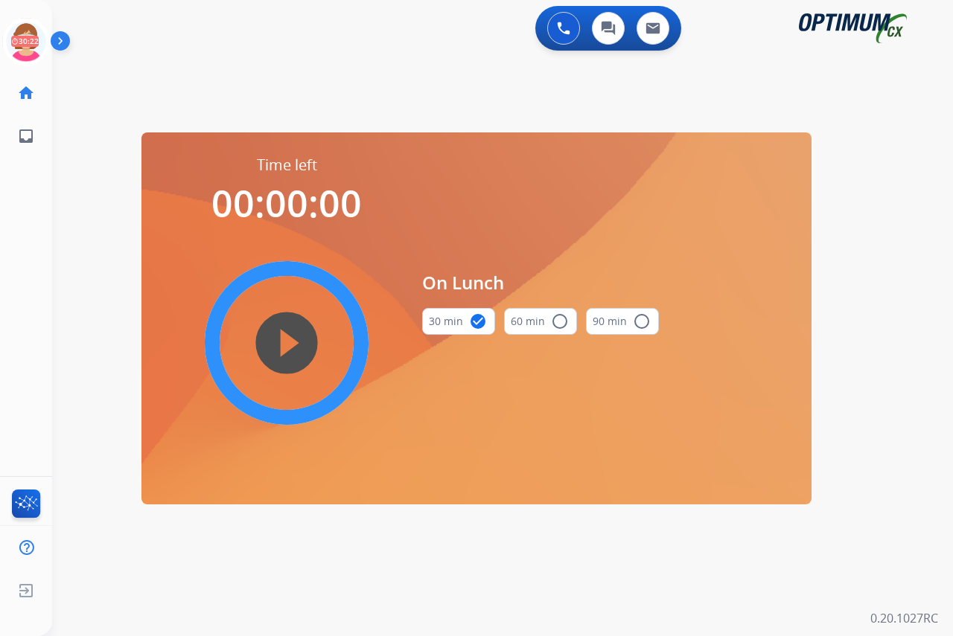 This screenshot has height=636, width=953. Describe the element at coordinates (540, 322) in the screenshot. I see `button: 60 min` at that location.